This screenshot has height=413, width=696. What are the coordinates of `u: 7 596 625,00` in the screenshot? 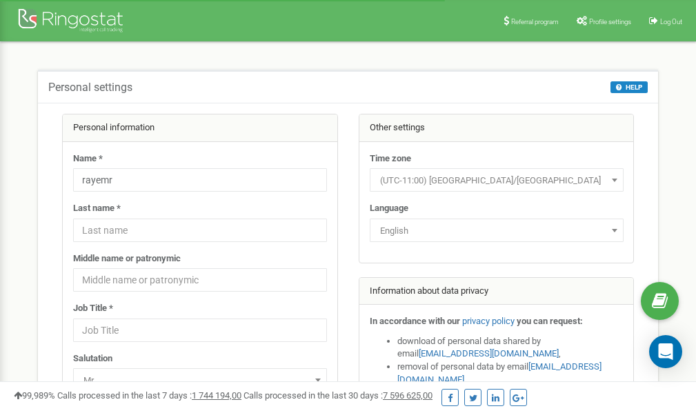 It's located at (407, 395).